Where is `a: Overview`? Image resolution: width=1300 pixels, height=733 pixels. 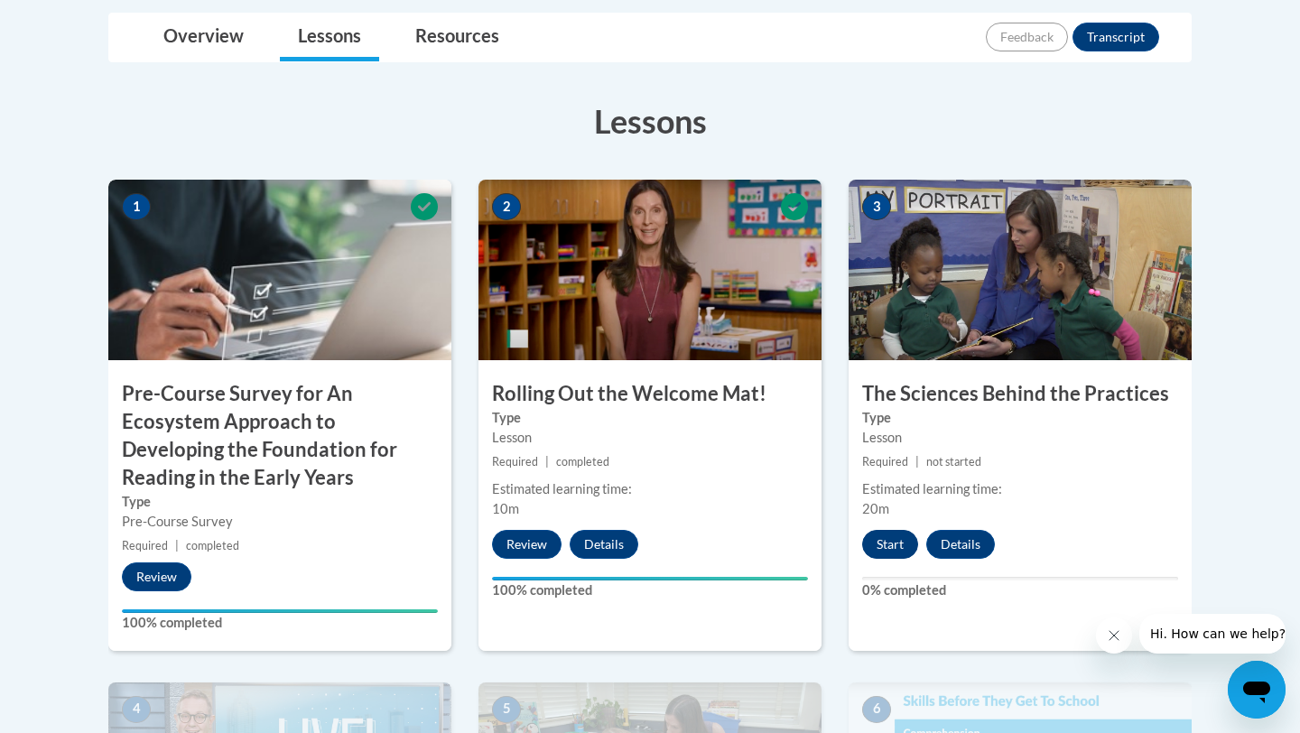 a: Overview is located at coordinates (203, 37).